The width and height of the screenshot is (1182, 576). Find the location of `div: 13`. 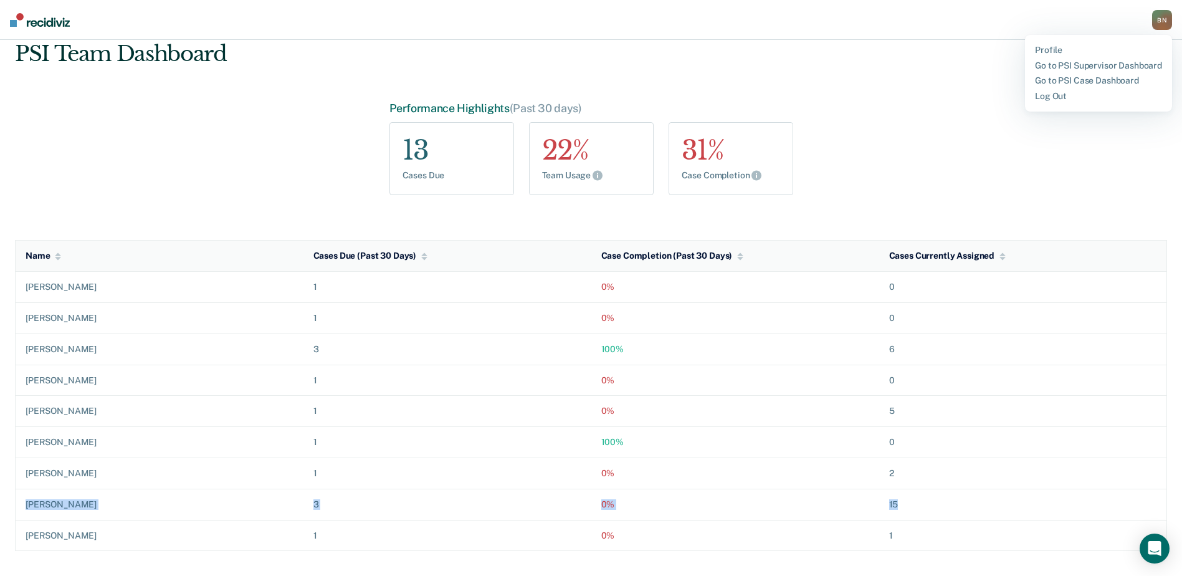

div: 13 is located at coordinates (452, 150).